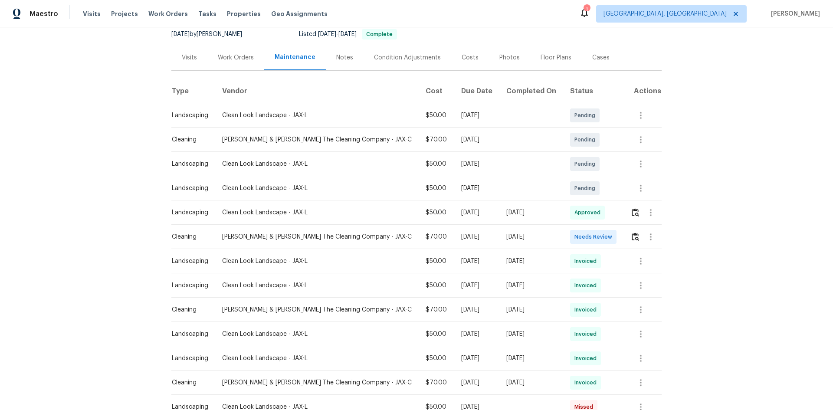 This screenshot has width=833, height=410. I want to click on span: Listed, so click(348, 34).